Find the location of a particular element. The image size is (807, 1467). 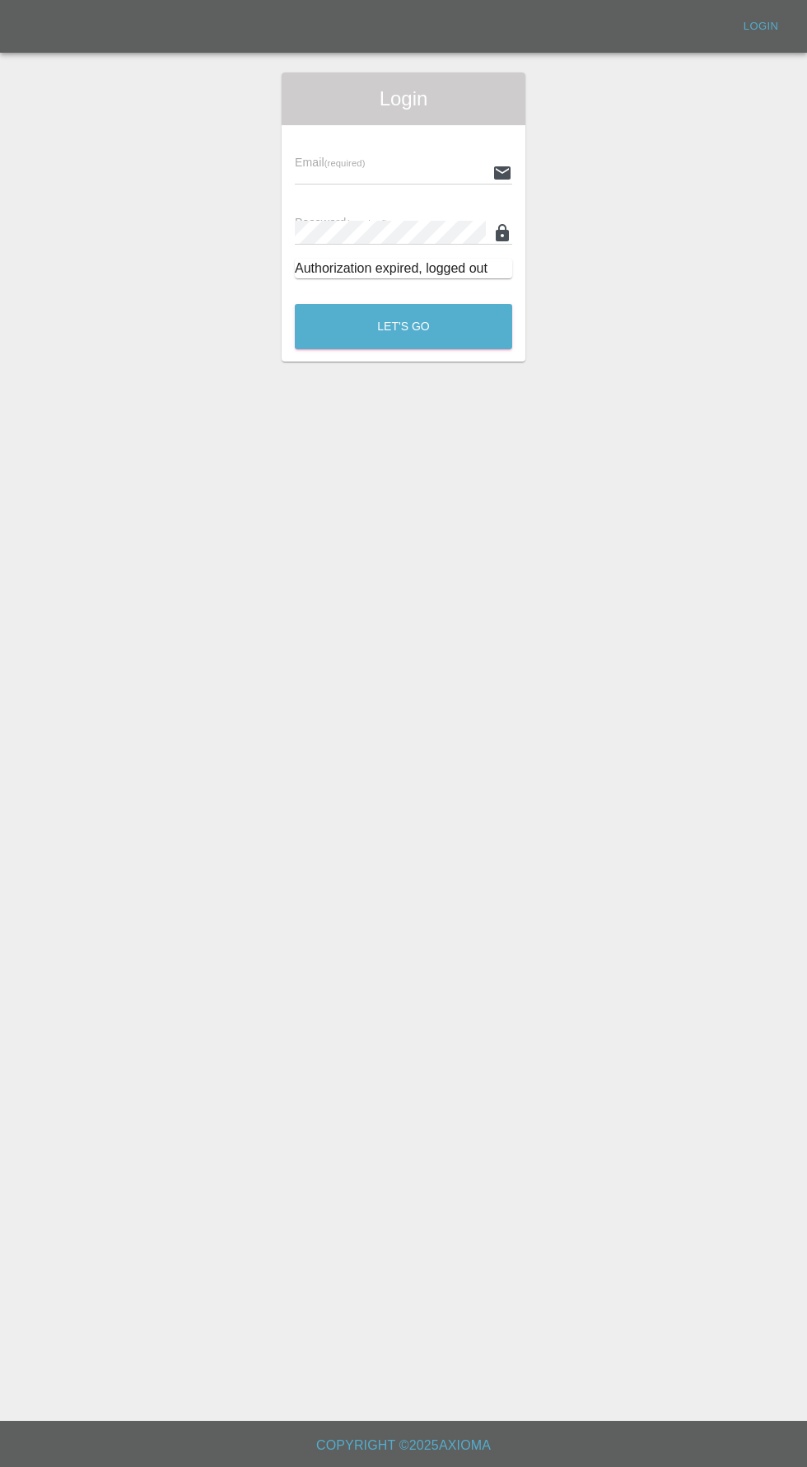

span: Password is located at coordinates (341, 222).